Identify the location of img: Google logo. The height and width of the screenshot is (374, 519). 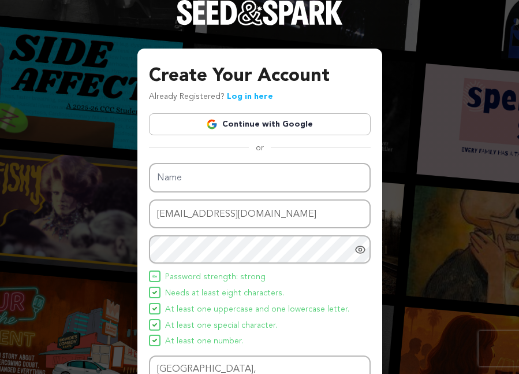
(212, 124).